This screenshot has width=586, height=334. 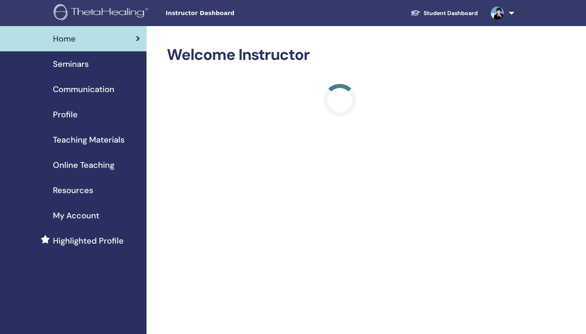 What do you see at coordinates (340, 55) in the screenshot?
I see `h2: Welcome Instructor` at bounding box center [340, 55].